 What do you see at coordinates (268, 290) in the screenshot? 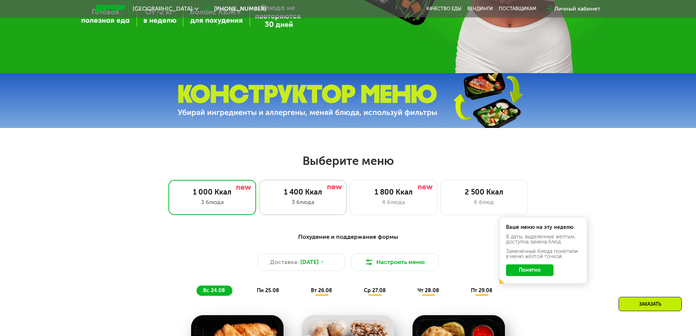
I see `span: пн 25.08` at bounding box center [268, 290].